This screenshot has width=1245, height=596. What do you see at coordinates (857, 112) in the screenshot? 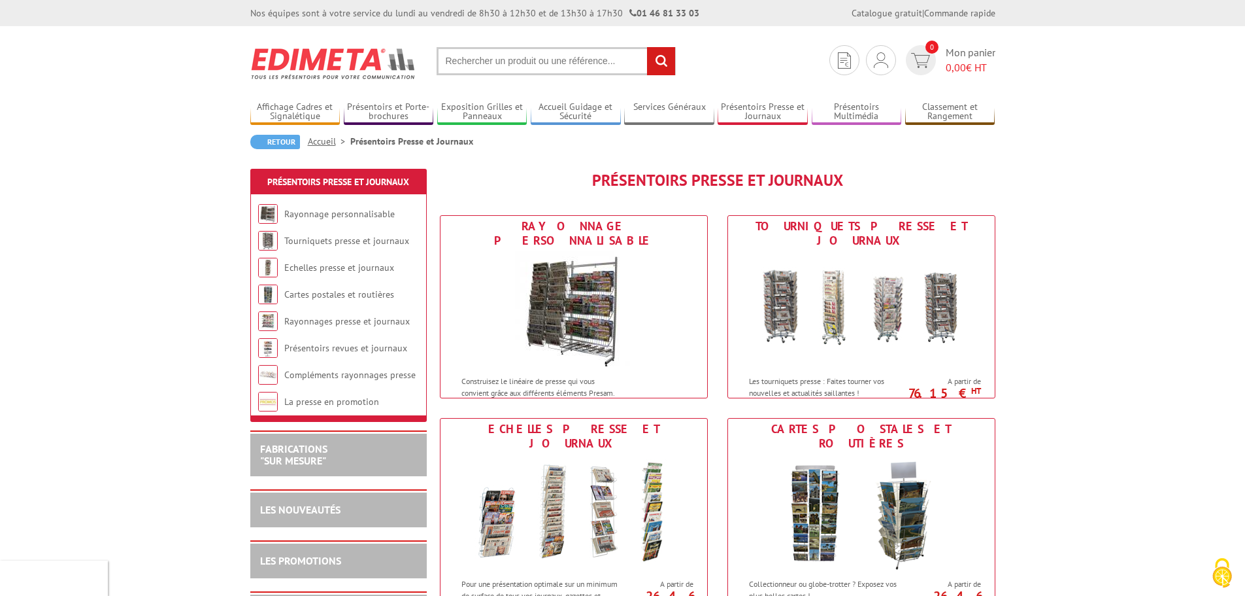
I see `a: Présentoirs Multimédia` at bounding box center [857, 112].